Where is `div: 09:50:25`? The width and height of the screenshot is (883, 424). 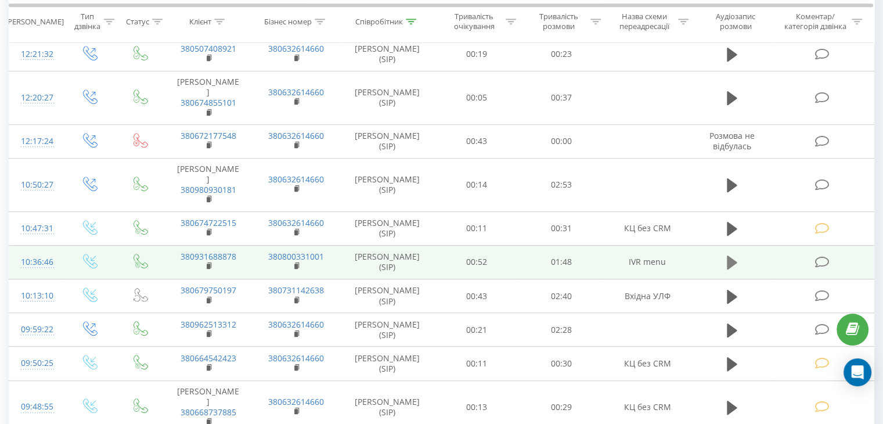 div: 09:50:25 is located at coordinates (36, 363).